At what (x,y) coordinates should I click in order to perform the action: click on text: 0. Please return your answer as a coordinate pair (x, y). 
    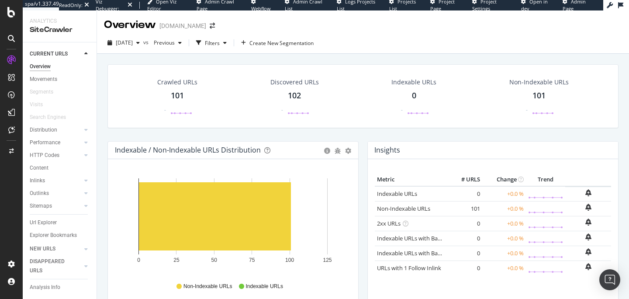
    Looking at the image, I should click on (139, 260).